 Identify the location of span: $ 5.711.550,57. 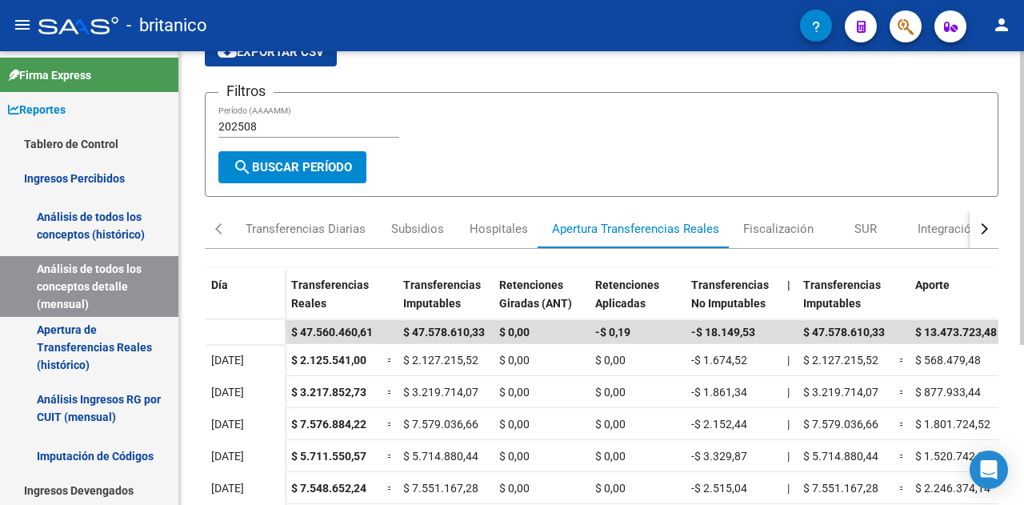
(329, 456).